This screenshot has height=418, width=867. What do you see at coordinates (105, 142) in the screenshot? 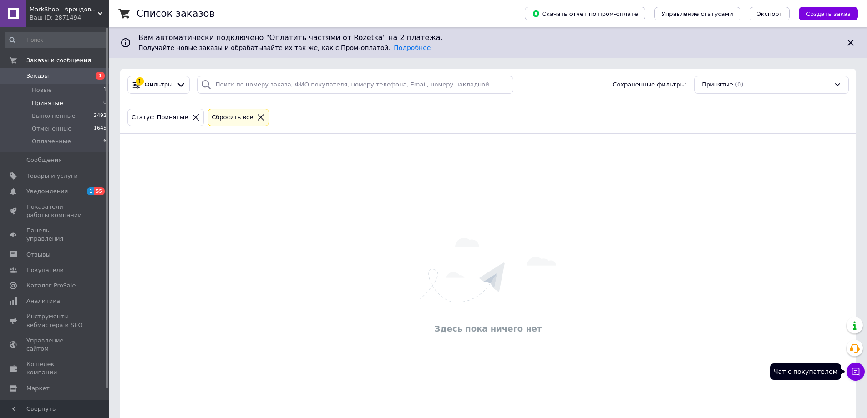
I see `span: 6` at bounding box center [105, 142].